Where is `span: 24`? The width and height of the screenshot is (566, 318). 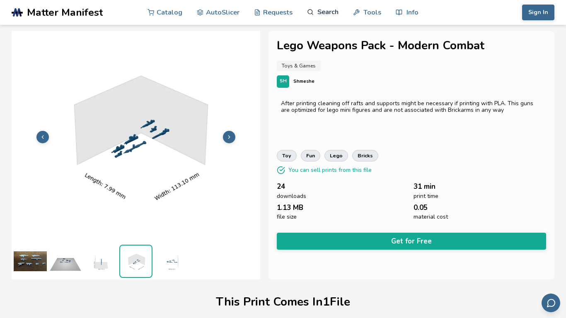 span: 24 is located at coordinates (281, 186).